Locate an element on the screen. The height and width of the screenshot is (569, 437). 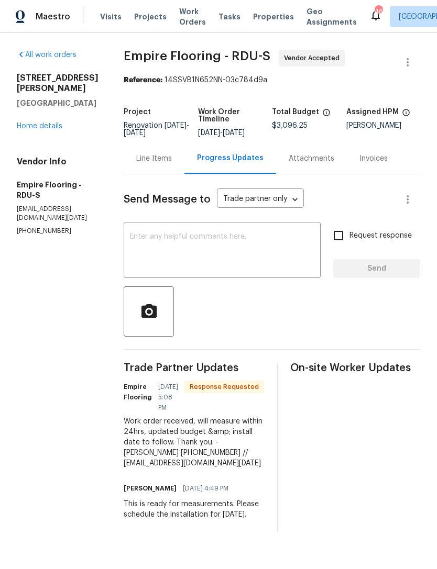
div: Trade partner only is located at coordinates (260, 199).